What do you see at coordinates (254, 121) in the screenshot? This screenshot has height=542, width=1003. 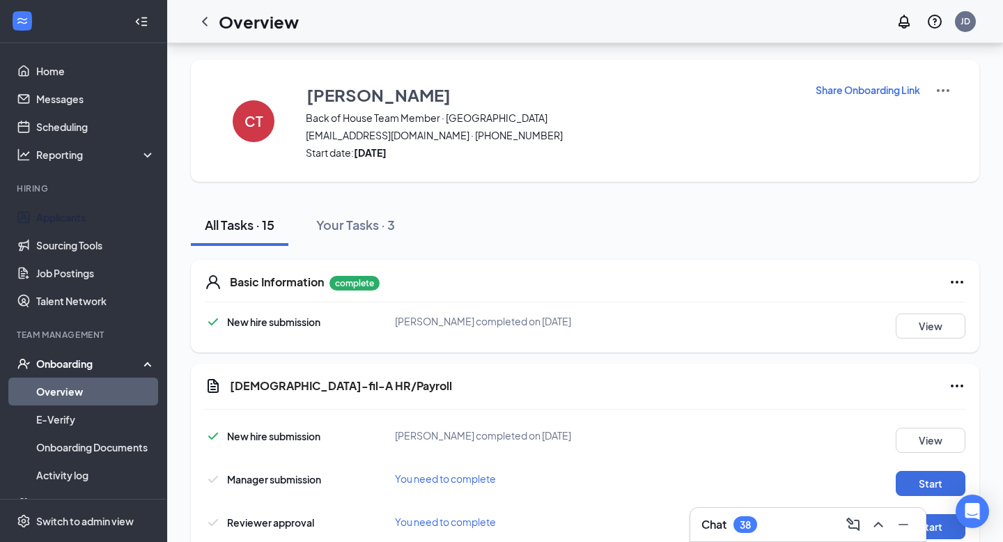 I see `button: CT` at bounding box center [254, 121].